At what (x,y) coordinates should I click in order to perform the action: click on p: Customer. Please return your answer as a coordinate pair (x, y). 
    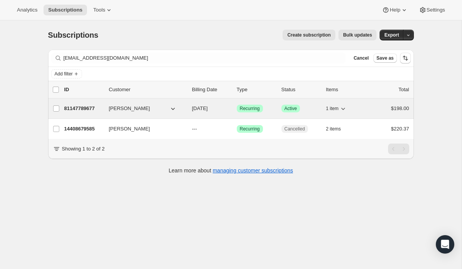
    Looking at the image, I should click on (147, 90).